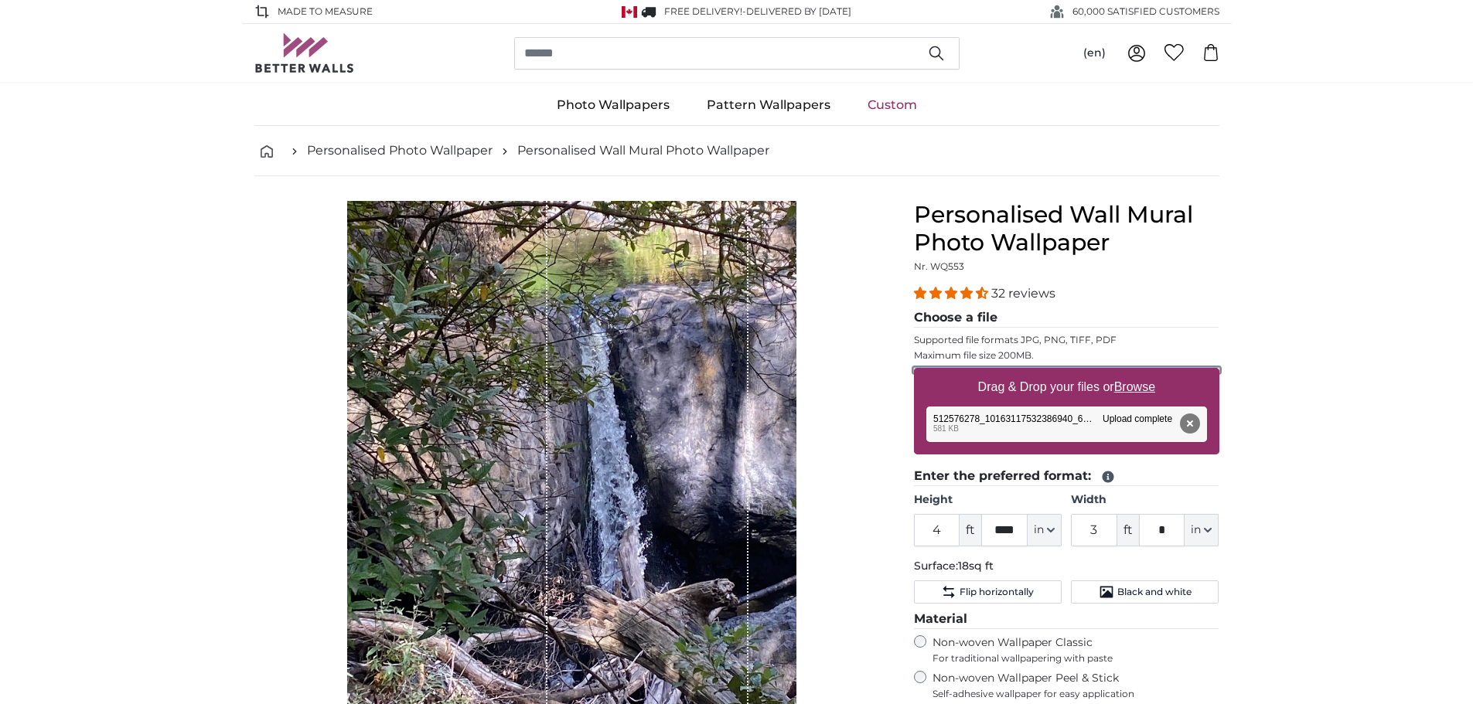 This screenshot has width=1473, height=704. Describe the element at coordinates (1075, 694) in the screenshot. I see `span: Self-adhesive wallpaper for easy application` at that location.